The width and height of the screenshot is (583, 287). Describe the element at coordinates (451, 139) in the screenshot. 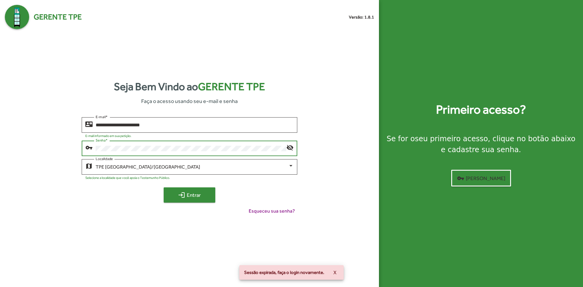

I see `strong: seu primeiro acesso` at that location.